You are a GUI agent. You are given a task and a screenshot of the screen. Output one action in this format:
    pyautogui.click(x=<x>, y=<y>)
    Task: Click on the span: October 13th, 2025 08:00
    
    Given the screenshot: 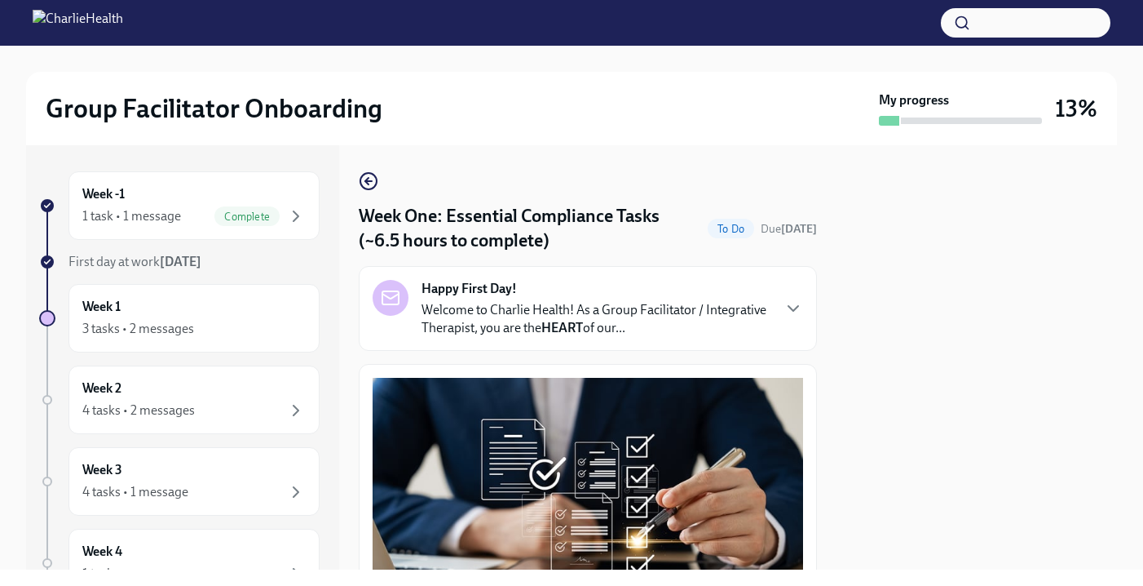 What is the action you would take?
    pyautogui.click(x=789, y=228)
    